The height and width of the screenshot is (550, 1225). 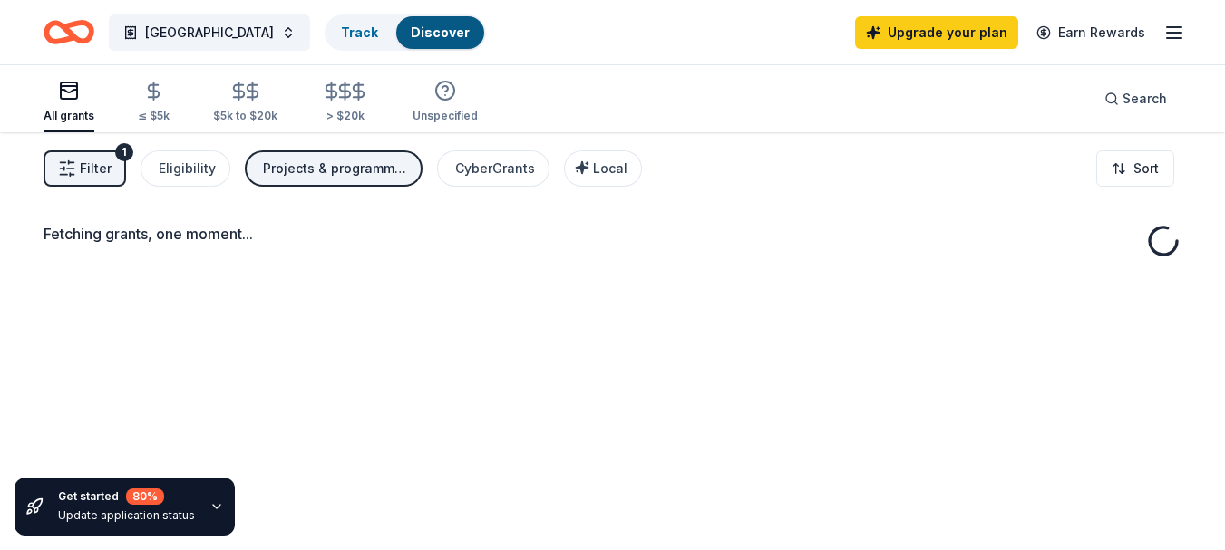 What do you see at coordinates (95, 169) in the screenshot?
I see `span: Filter` at bounding box center [95, 169].